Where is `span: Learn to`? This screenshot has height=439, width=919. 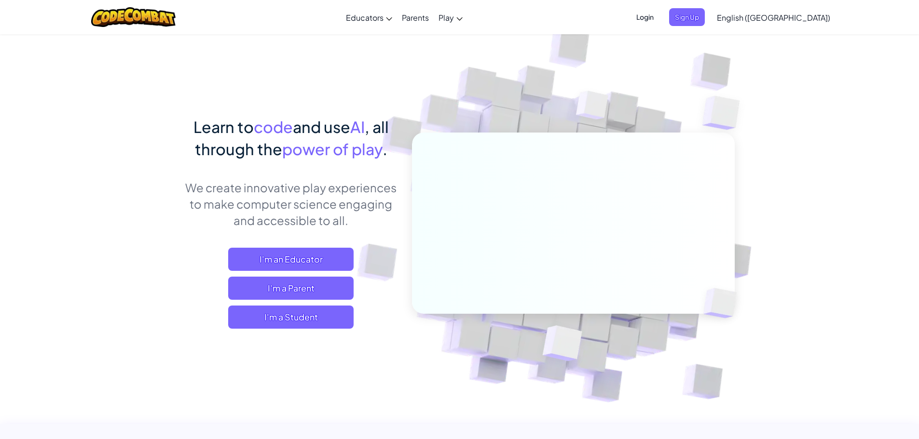
span: Learn to is located at coordinates (223, 127).